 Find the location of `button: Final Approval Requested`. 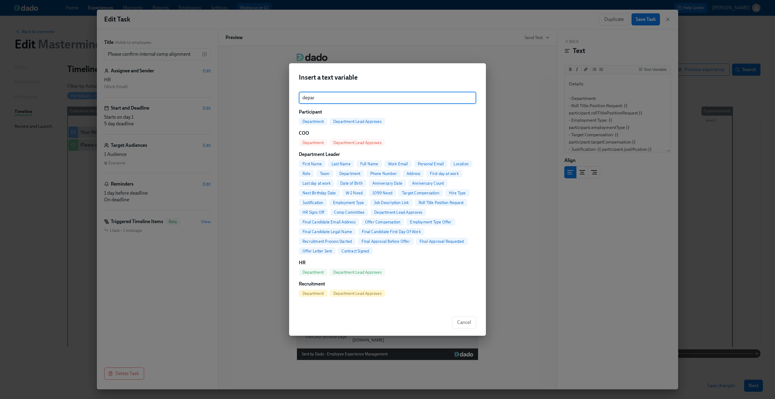

button: Final Approval Requested is located at coordinates (442, 241).